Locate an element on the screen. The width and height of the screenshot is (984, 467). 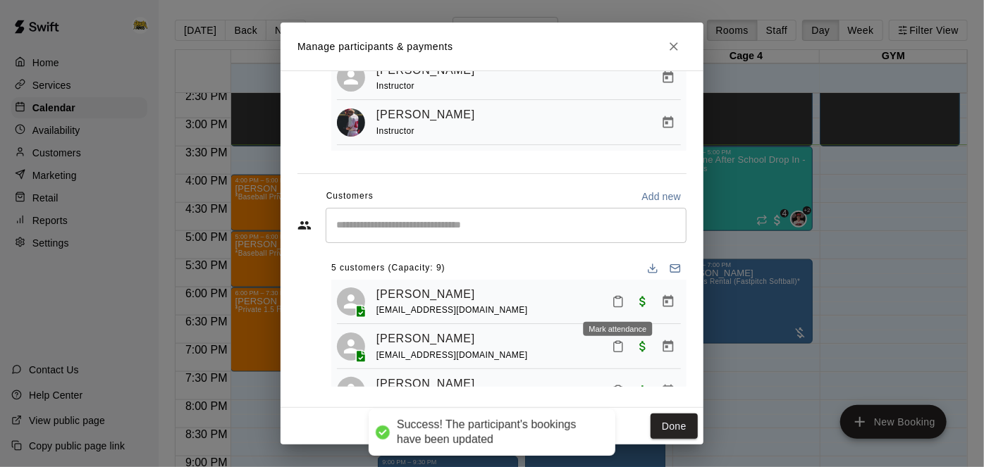
div: Ewan Schile is located at coordinates (351, 347).